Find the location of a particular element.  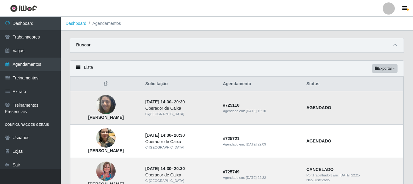

strong: CANCELADO is located at coordinates (320, 170).